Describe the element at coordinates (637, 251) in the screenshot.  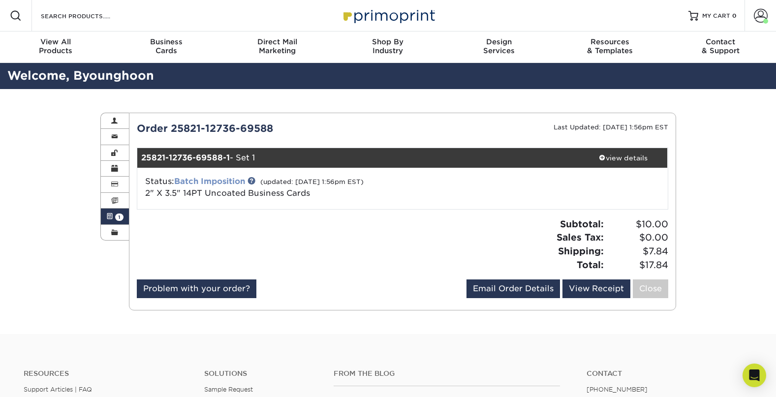
I see `span: $7.84` at that location.